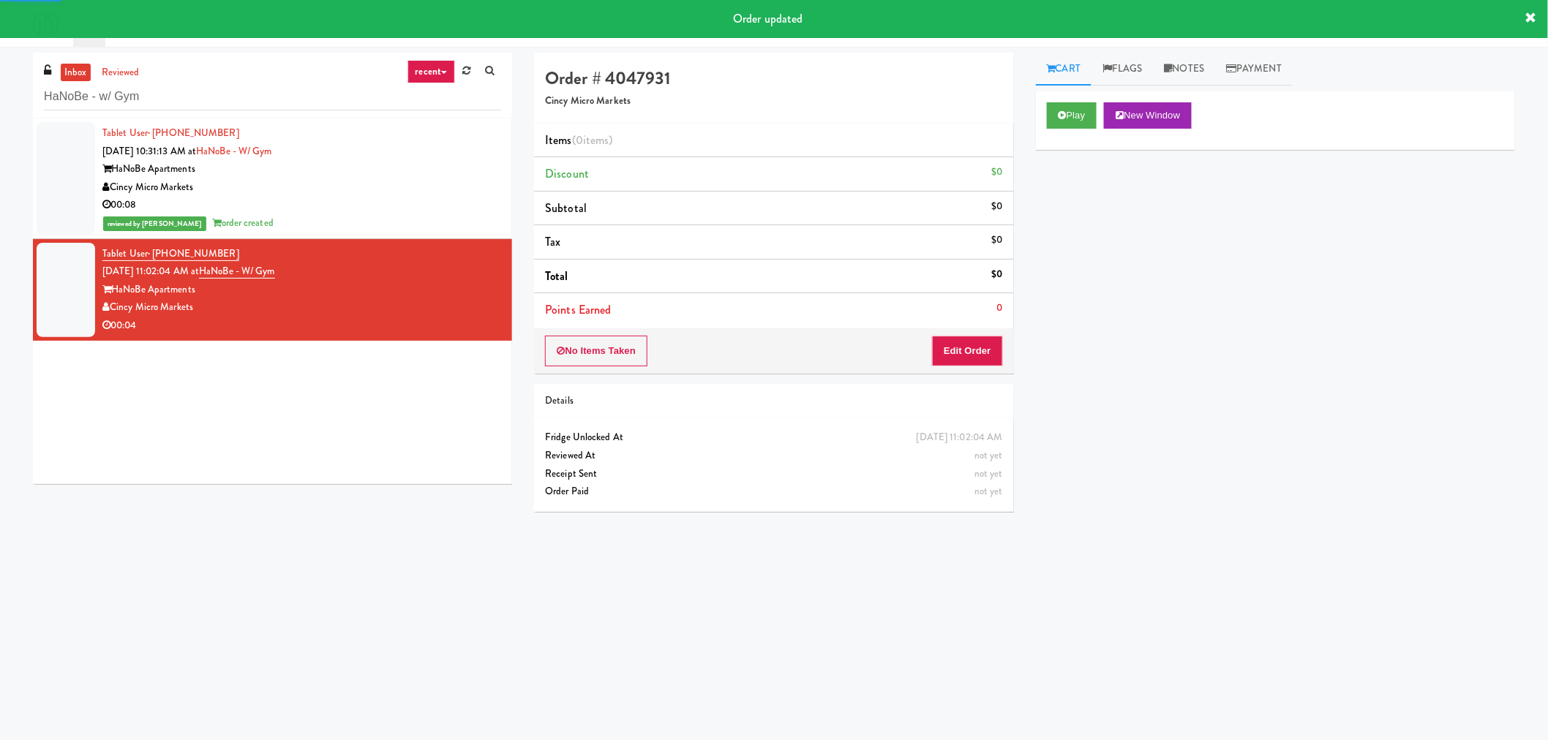 This screenshot has height=740, width=1548. I want to click on div: 00:08, so click(301, 205).